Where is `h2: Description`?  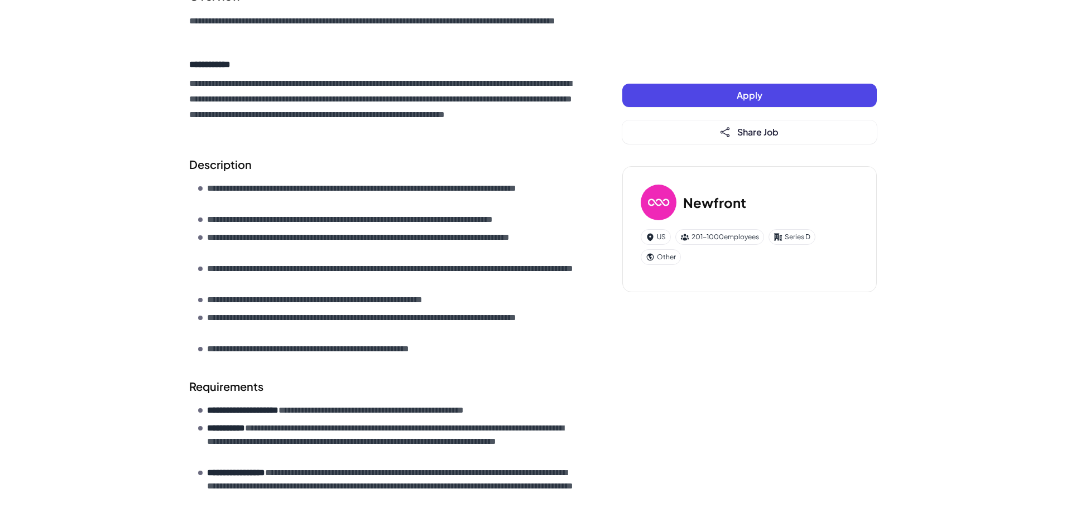
h2: Description is located at coordinates (383, 165).